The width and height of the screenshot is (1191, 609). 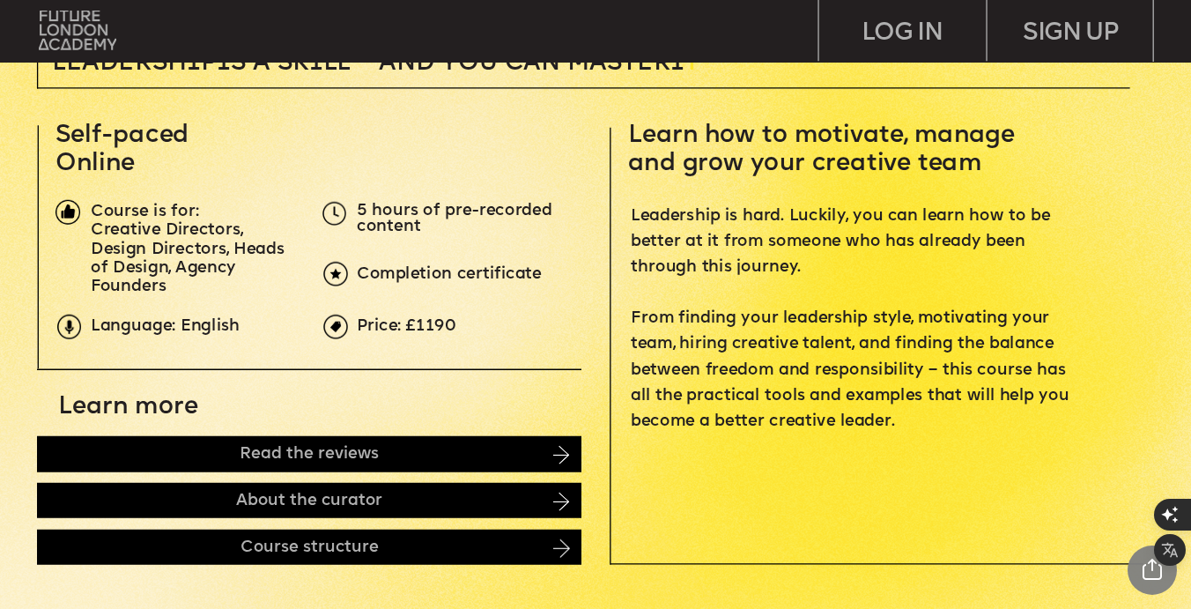 What do you see at coordinates (449, 273) in the screenshot?
I see `span: Completion certificate` at bounding box center [449, 273].